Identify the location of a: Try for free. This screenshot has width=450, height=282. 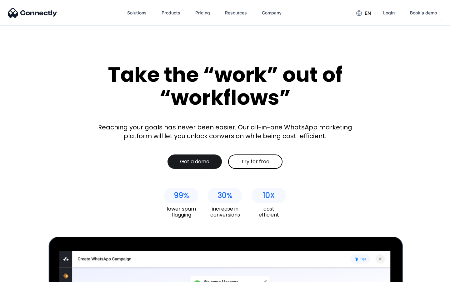
(256, 161).